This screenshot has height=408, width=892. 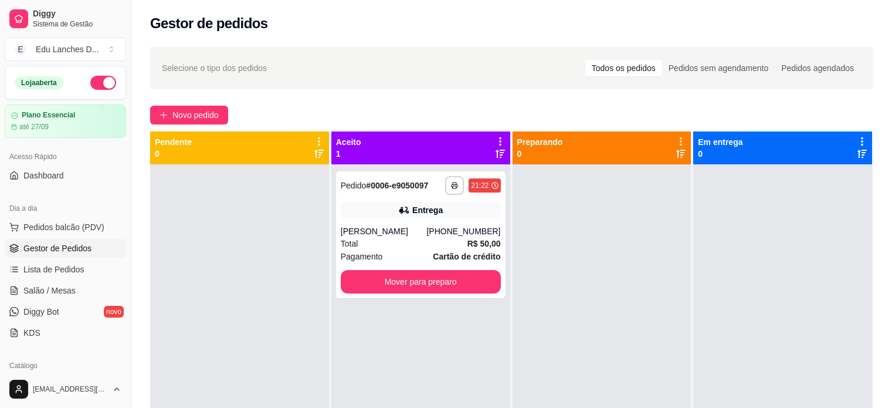 I want to click on button: Select a team, so click(x=65, y=49).